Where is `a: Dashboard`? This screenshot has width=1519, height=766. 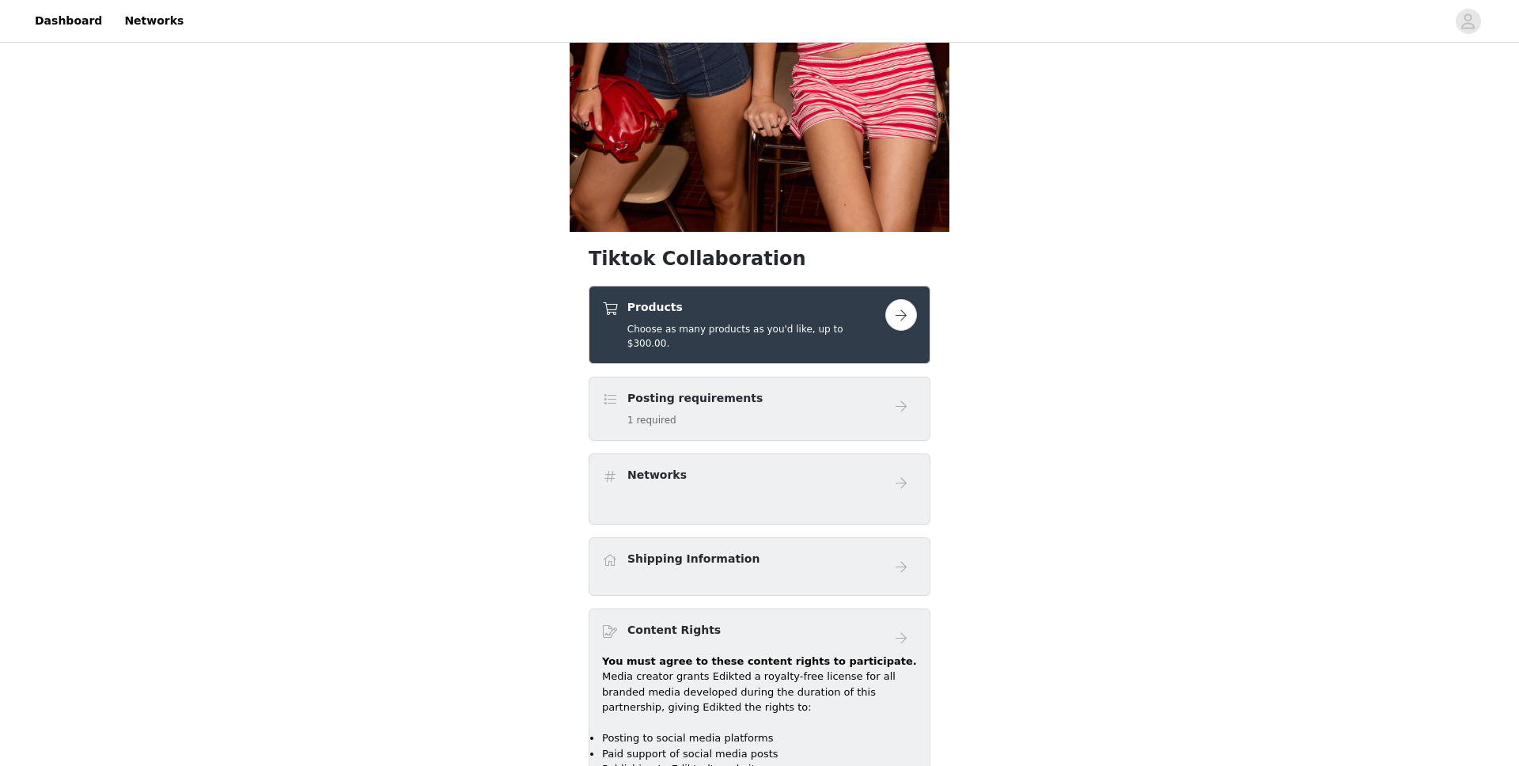 a: Dashboard is located at coordinates (68, 21).